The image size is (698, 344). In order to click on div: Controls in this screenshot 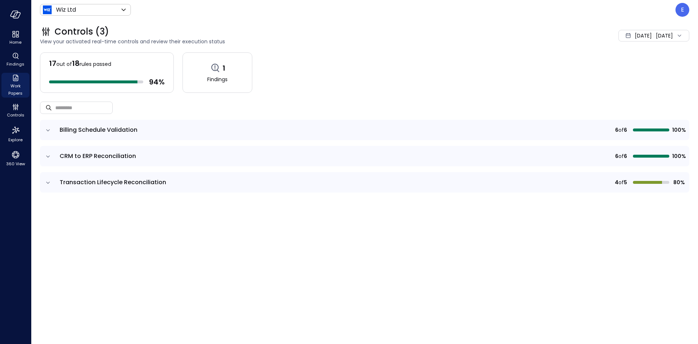, I will do `click(15, 111)`.